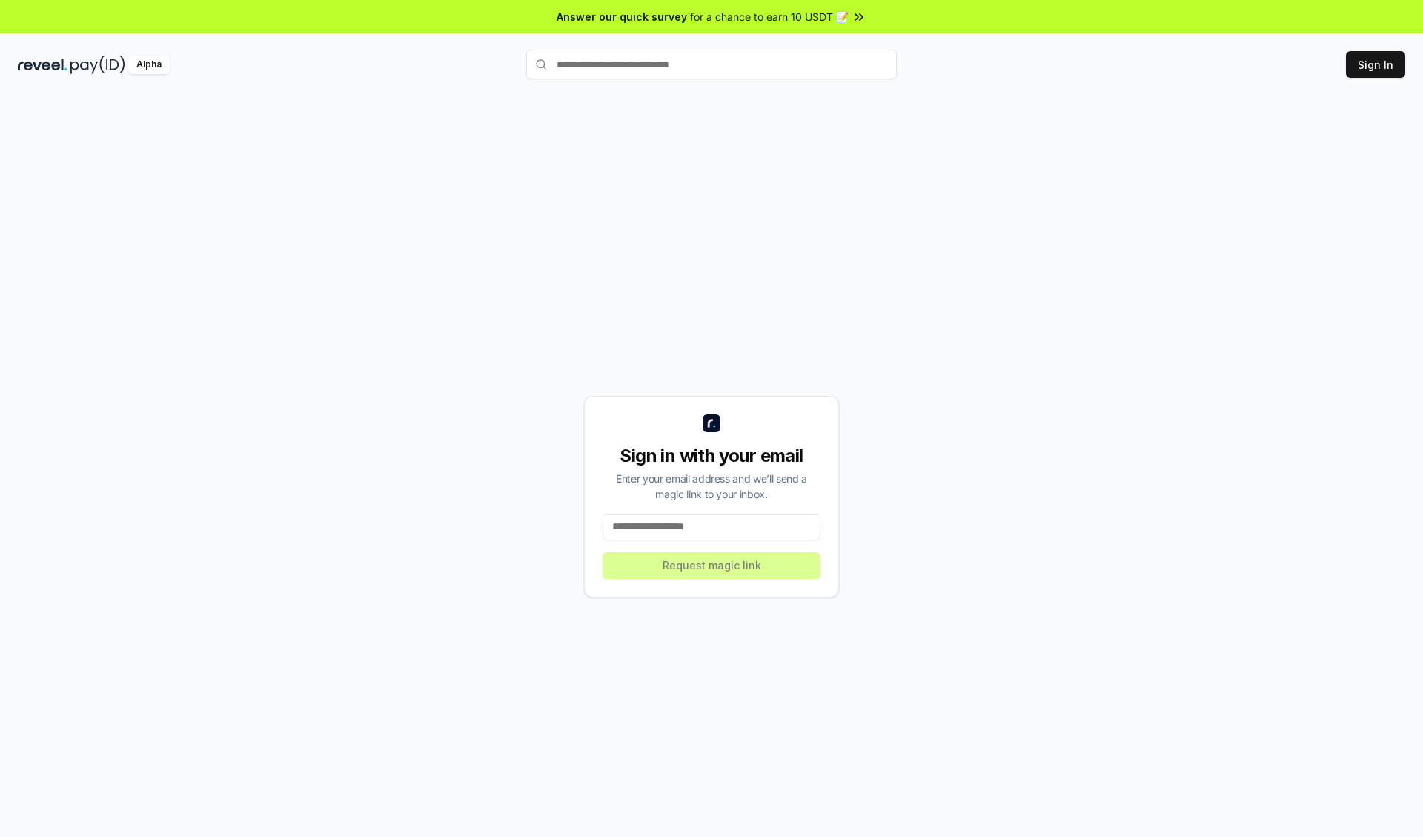 The image size is (1423, 837). Describe the element at coordinates (712, 456) in the screenshot. I see `div: Sign in with your email` at that location.